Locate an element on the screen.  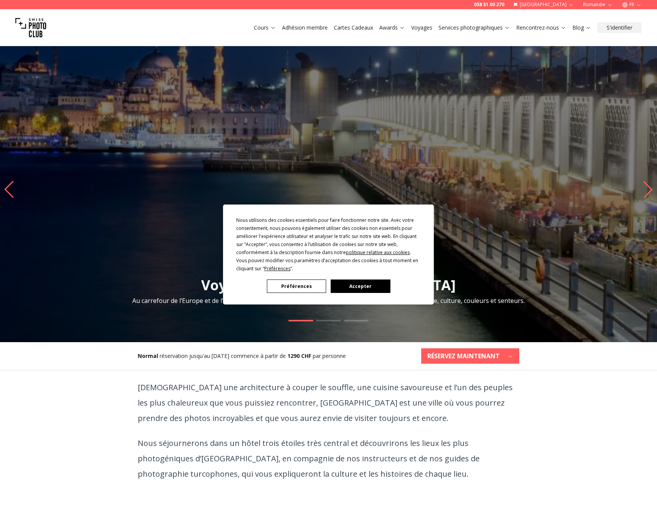
span: politique relative aux cookies is located at coordinates (378, 252).